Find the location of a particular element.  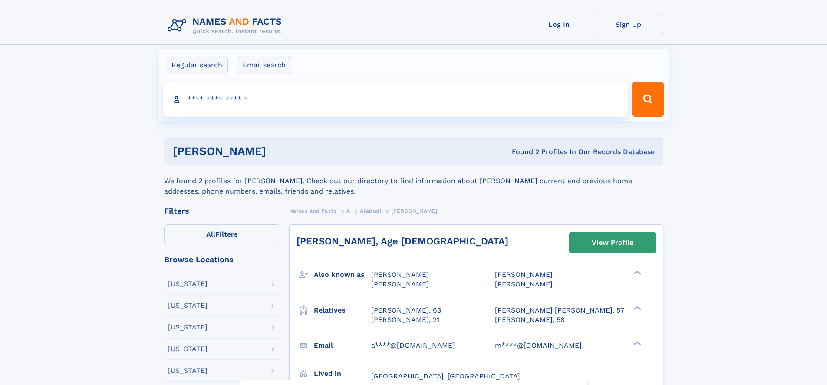

h3: Email is located at coordinates (342, 346).